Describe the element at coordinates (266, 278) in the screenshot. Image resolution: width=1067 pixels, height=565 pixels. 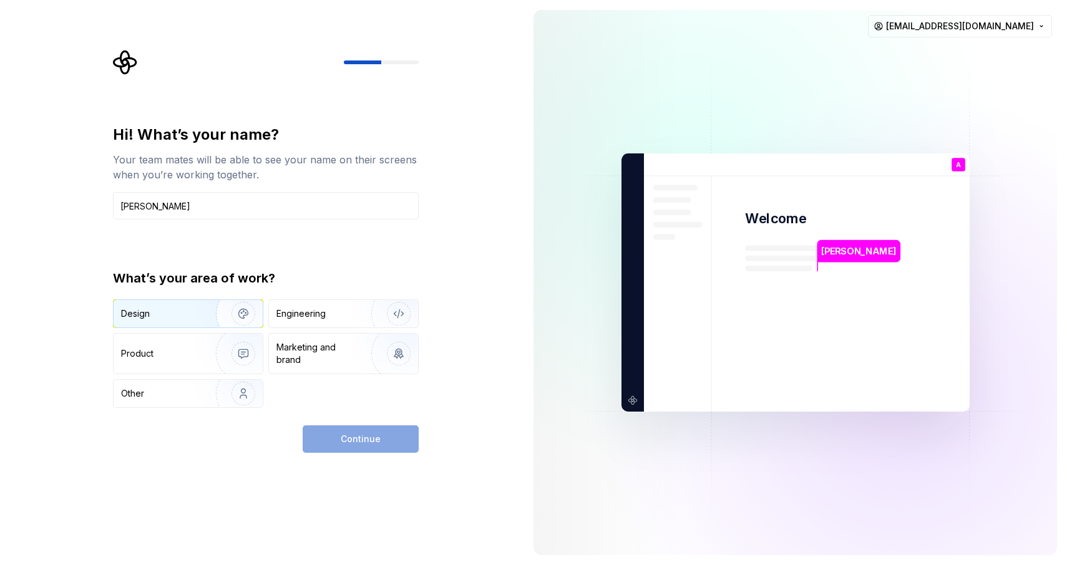
I see `div: What’s your area of work?` at that location.